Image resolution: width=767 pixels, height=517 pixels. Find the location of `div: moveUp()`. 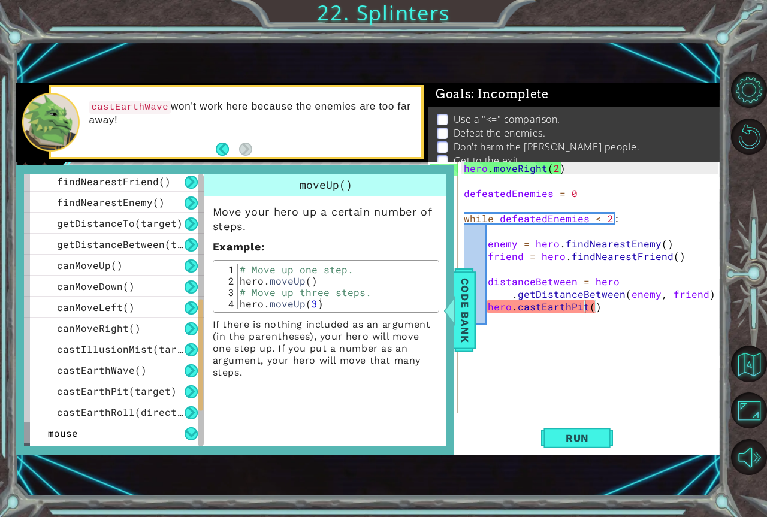

div: moveUp() is located at coordinates (326, 185).